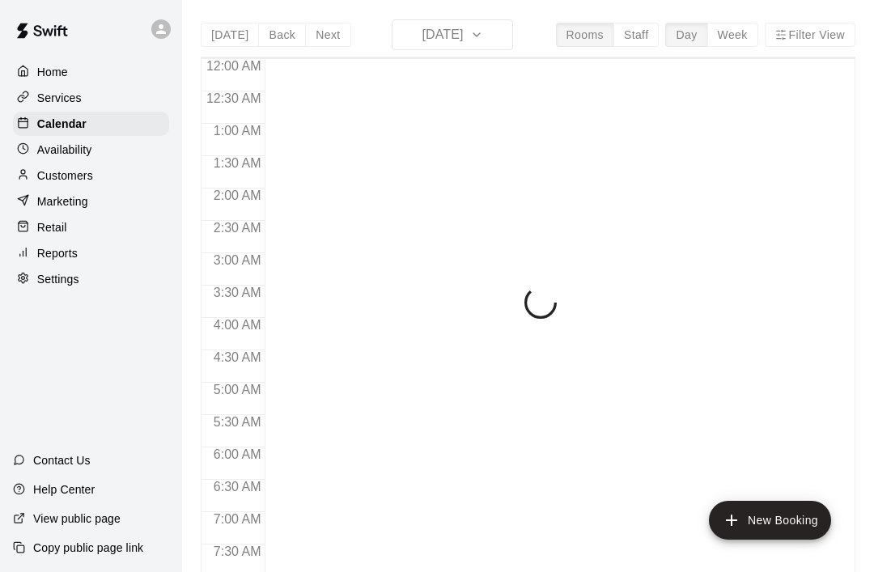  What do you see at coordinates (65, 150) in the screenshot?
I see `p: Availability` at bounding box center [65, 150].